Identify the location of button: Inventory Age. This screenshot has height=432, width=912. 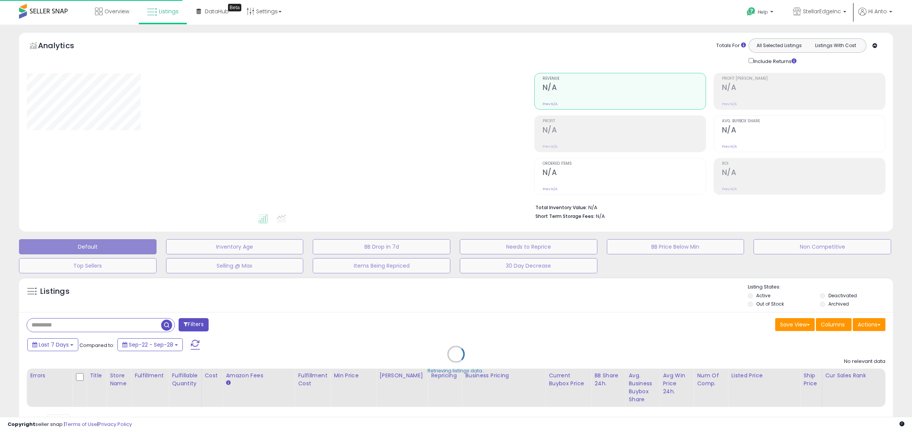
(235, 247).